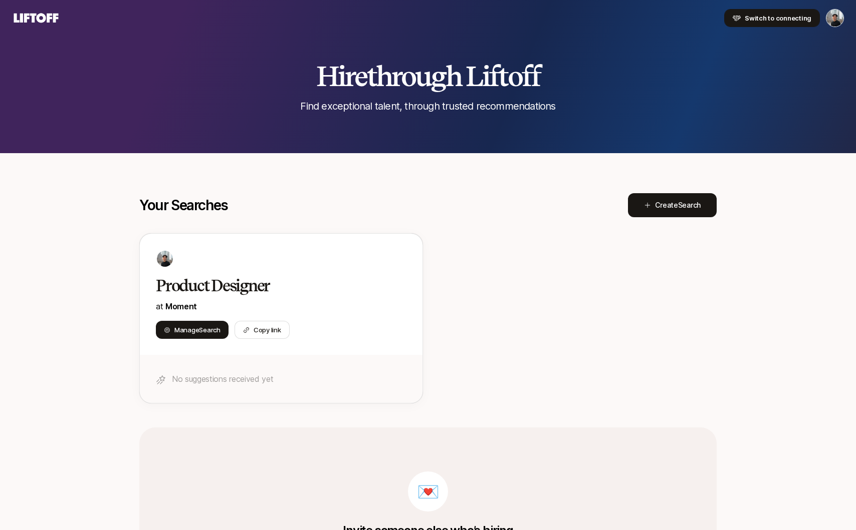  What do you see at coordinates (181, 307) in the screenshot?
I see `a: Moment` at bounding box center [181, 307].